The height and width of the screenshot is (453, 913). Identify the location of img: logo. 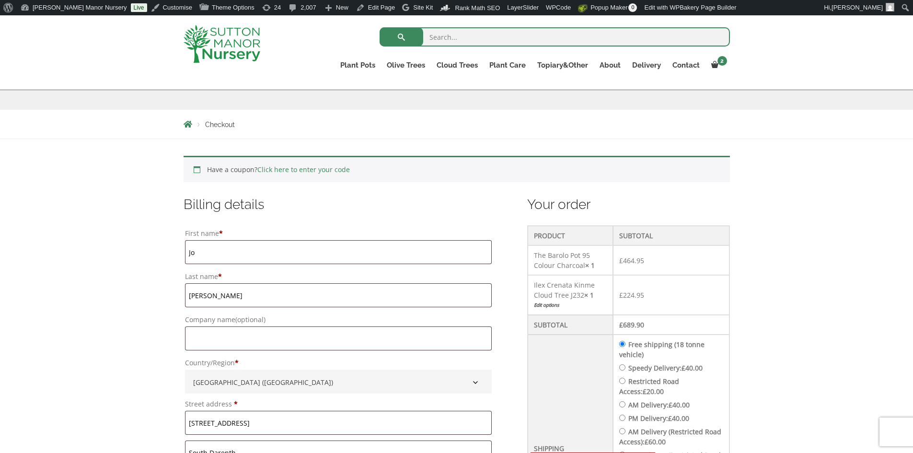
(222, 44).